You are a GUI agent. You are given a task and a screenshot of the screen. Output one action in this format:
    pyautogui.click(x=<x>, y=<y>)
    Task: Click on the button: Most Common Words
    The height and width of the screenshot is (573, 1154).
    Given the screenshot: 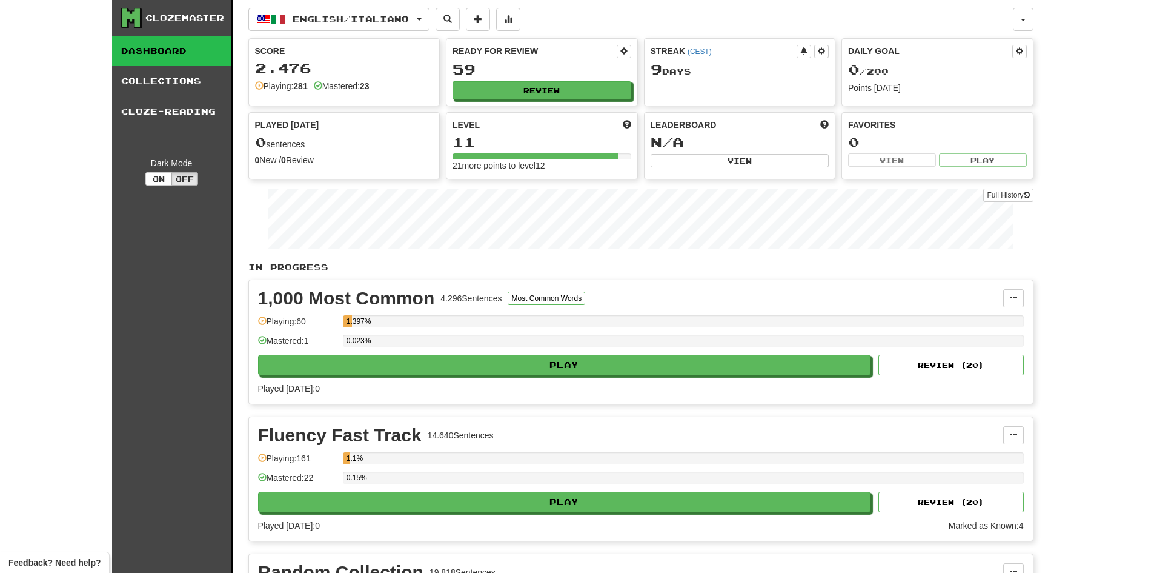 What is the action you would take?
    pyautogui.click(x=547, y=298)
    